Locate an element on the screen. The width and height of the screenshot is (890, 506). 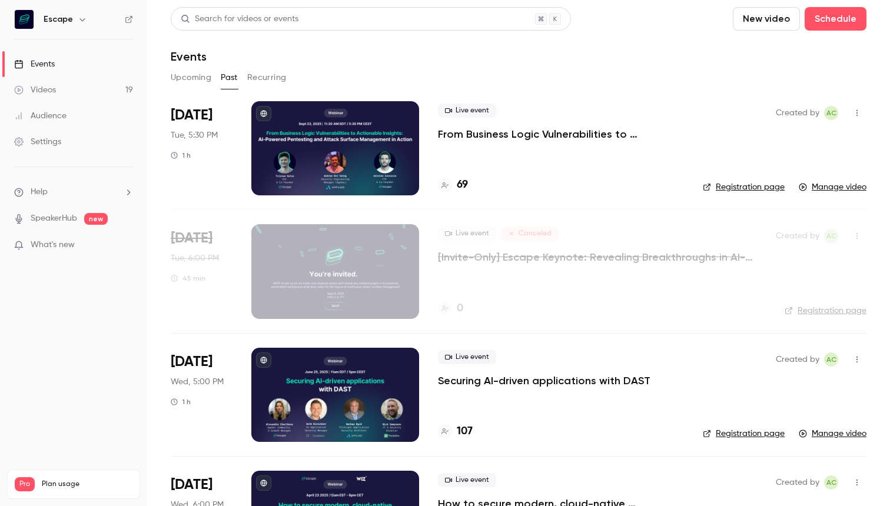
button: New video is located at coordinates (766, 19).